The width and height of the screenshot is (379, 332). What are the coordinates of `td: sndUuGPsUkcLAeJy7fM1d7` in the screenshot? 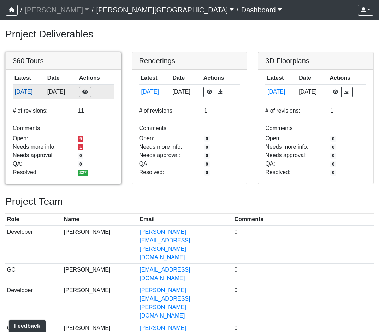 It's located at (29, 92).